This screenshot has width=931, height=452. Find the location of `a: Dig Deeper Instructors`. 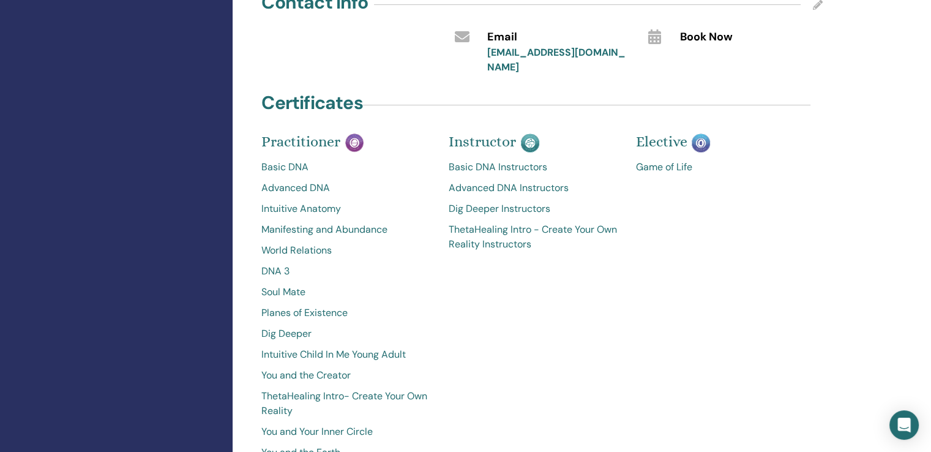

a: Dig Deeper Instructors is located at coordinates (533, 209).